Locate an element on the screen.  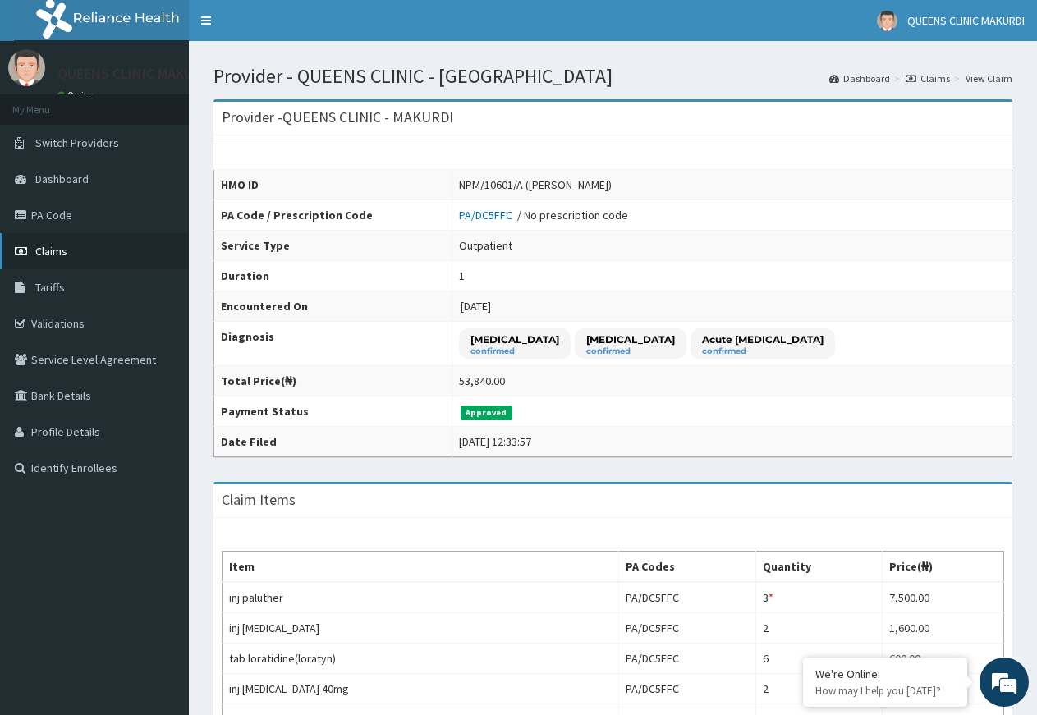
textarea: Type your message and hit 'Enter' is located at coordinates (160, 477).